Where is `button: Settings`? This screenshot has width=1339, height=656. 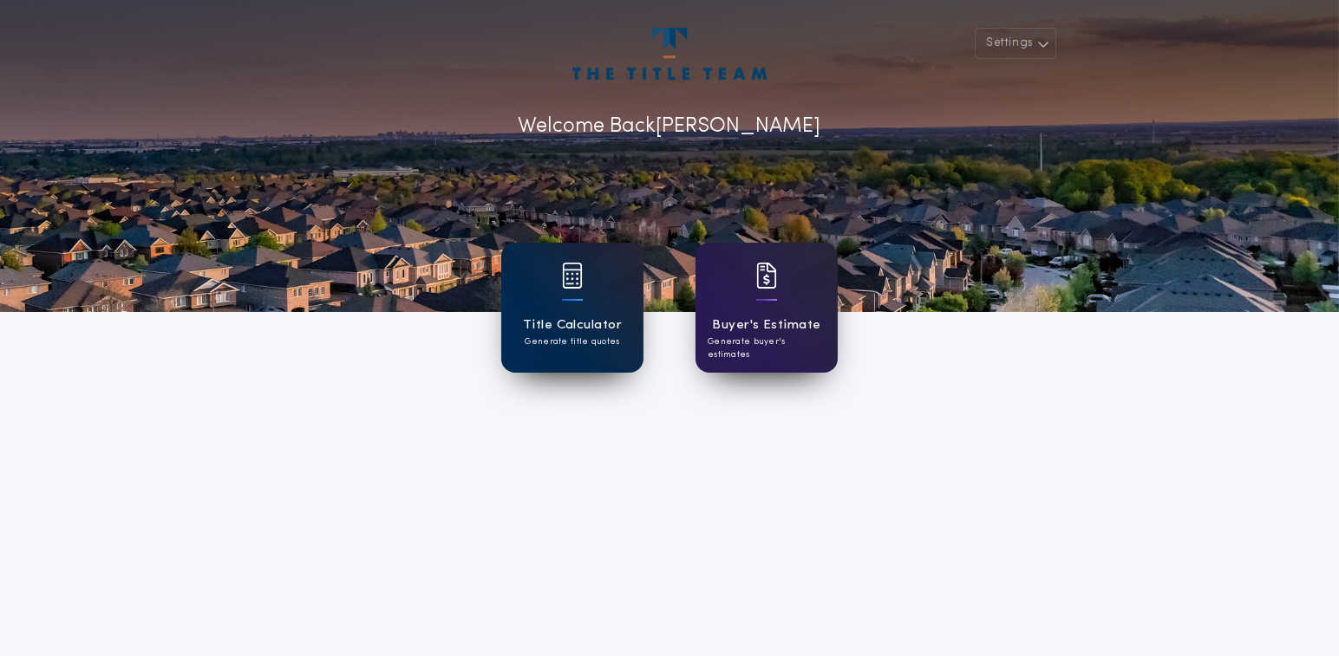 button: Settings is located at coordinates (1015, 43).